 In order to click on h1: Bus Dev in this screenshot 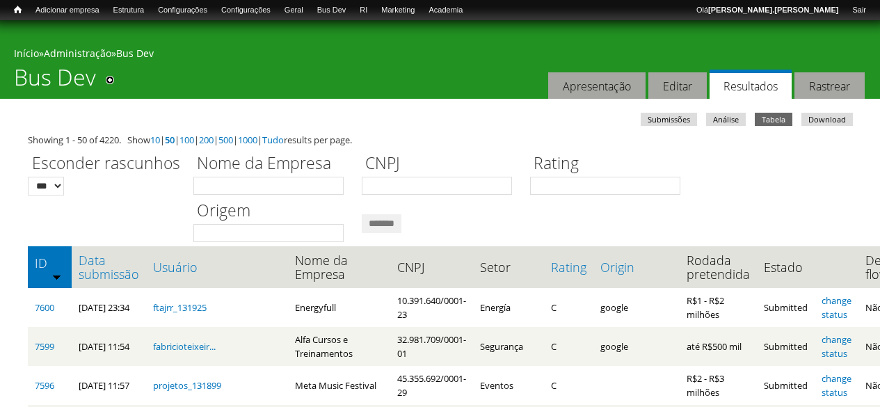, I will do `click(55, 81)`.